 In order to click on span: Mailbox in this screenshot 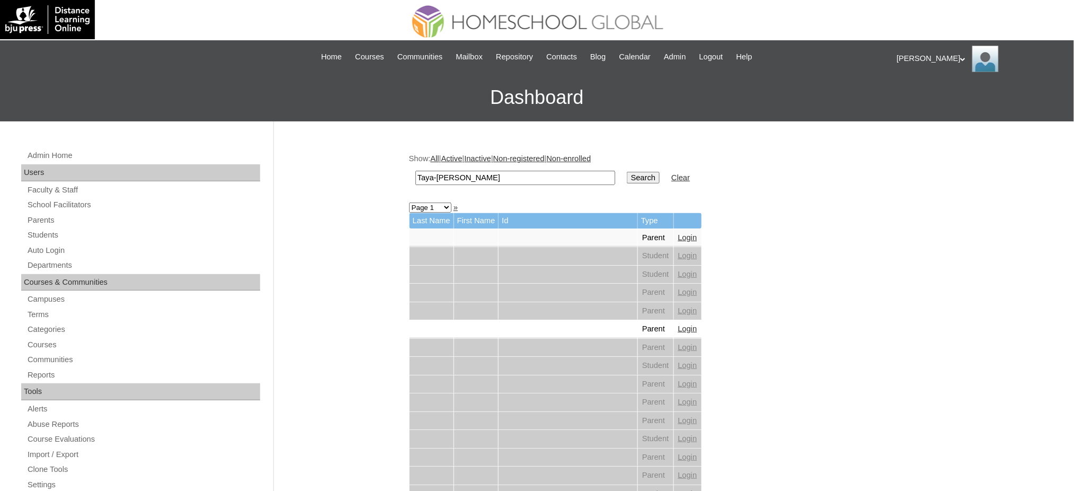, I will do `click(469, 57)`.